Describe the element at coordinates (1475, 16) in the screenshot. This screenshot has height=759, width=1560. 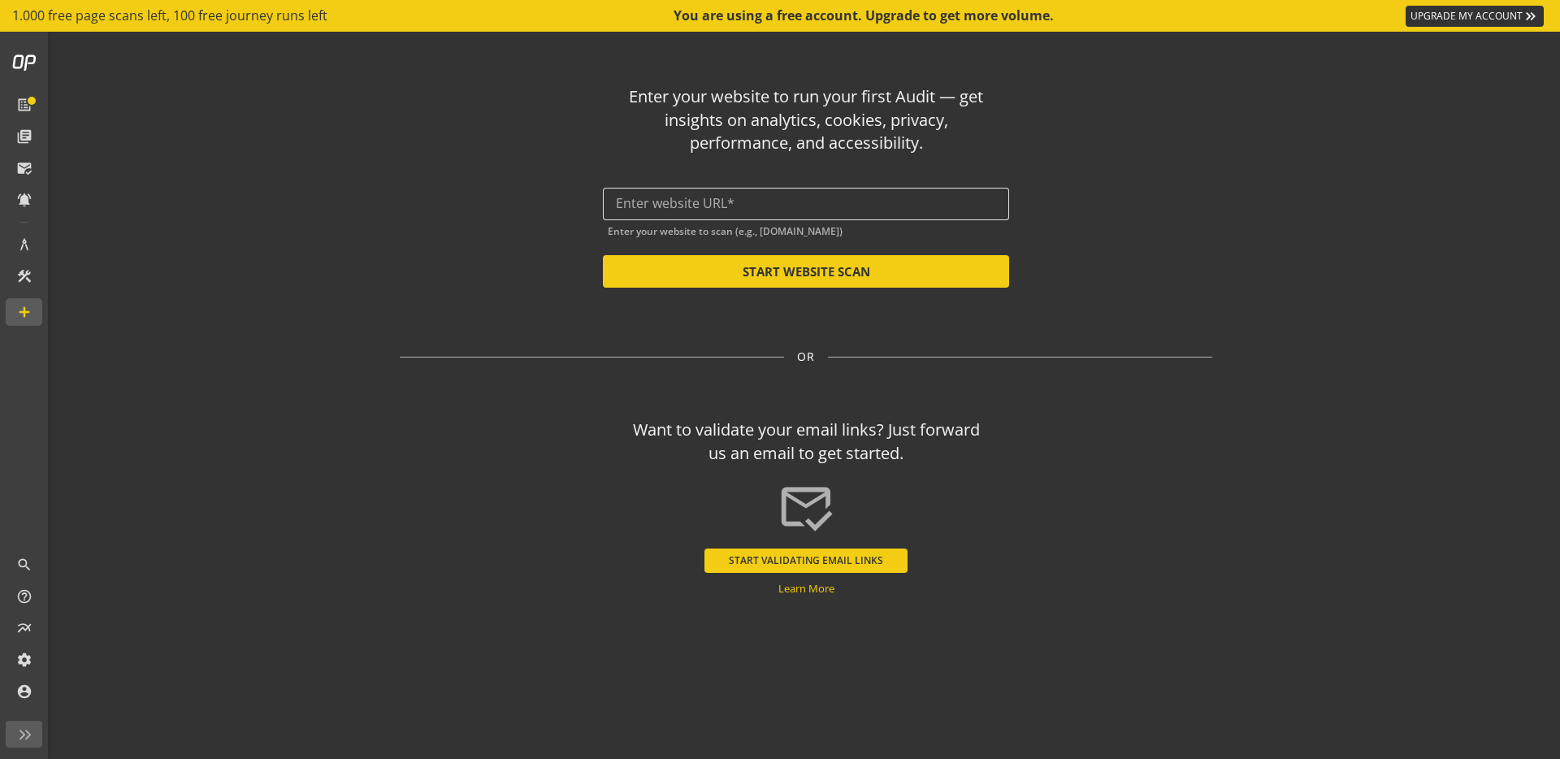
I see `a: UPGRADE MY ACCOUNT` at that location.